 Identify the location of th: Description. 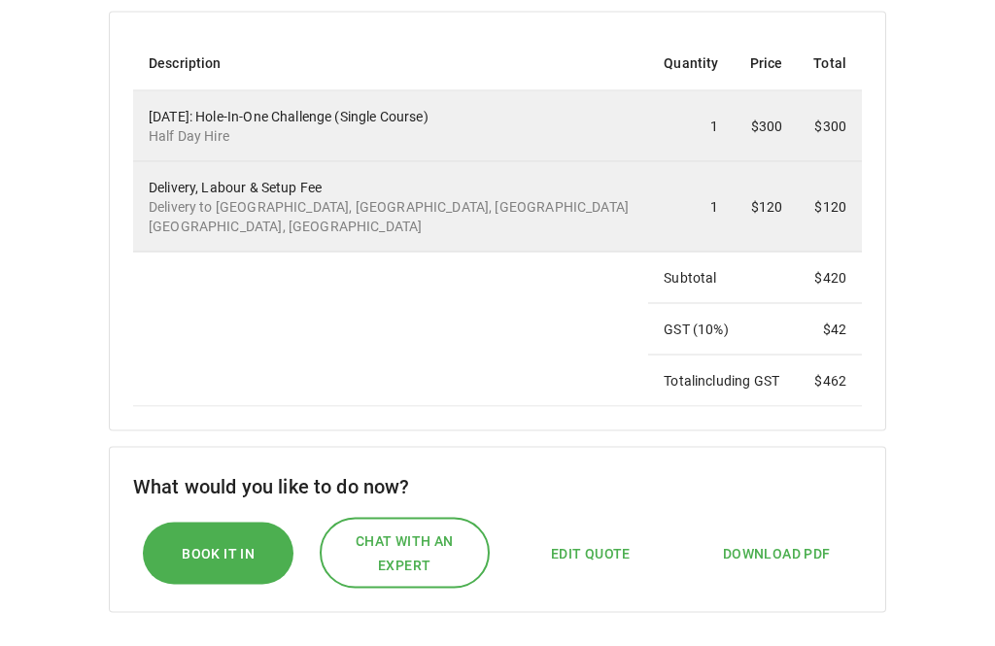
(391, 63).